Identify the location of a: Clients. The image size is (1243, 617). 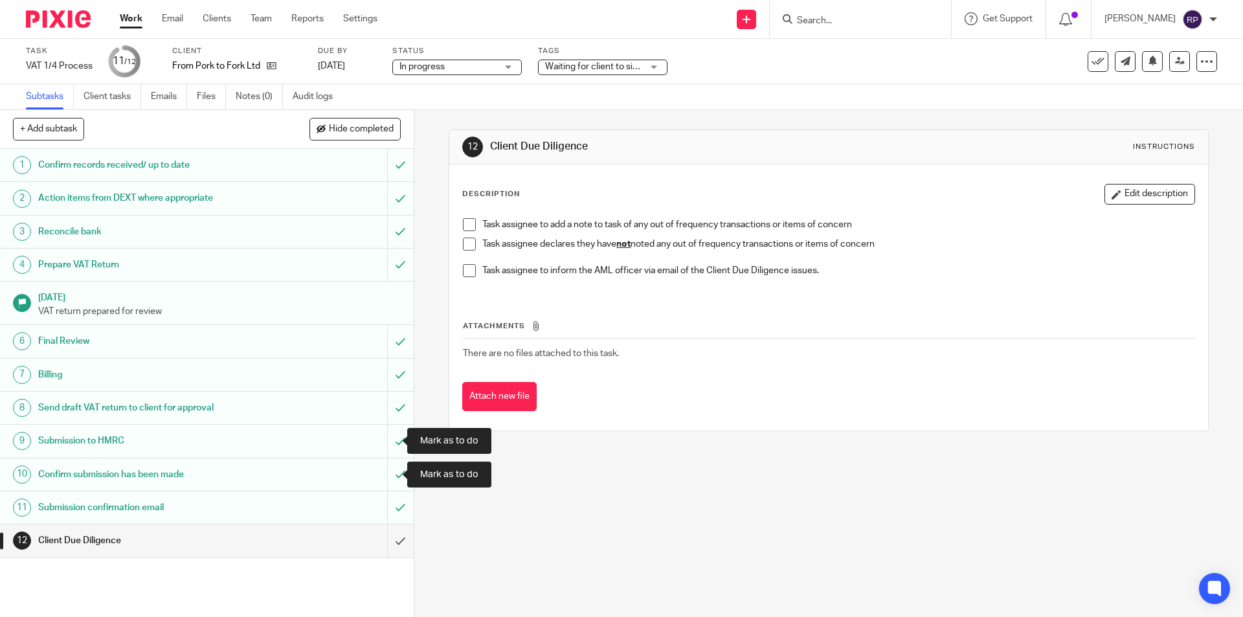
(217, 19).